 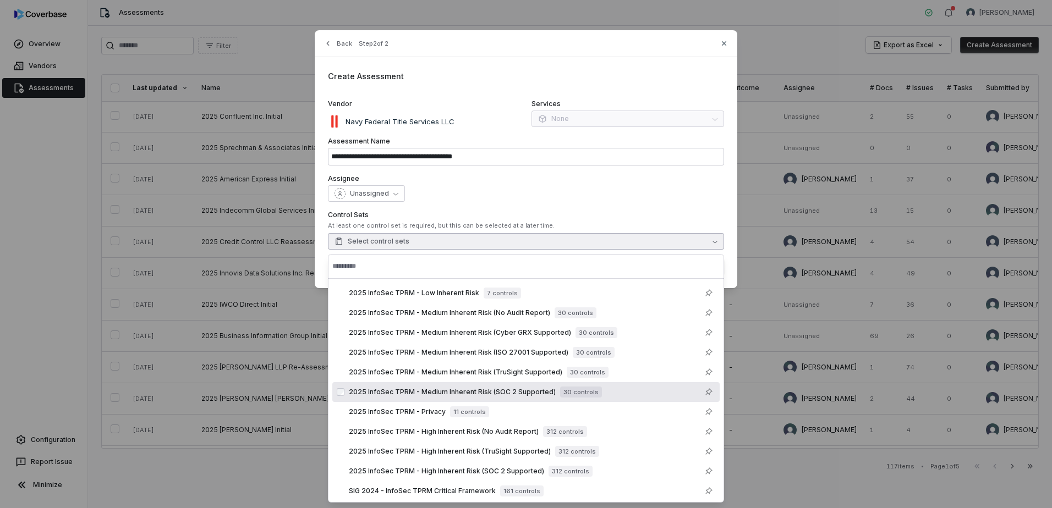 What do you see at coordinates (446, 472) in the screenshot?
I see `span: 2025 InfoSec TPRM - High Inherent Risk (SOC 2 Supported)` at bounding box center [446, 472].